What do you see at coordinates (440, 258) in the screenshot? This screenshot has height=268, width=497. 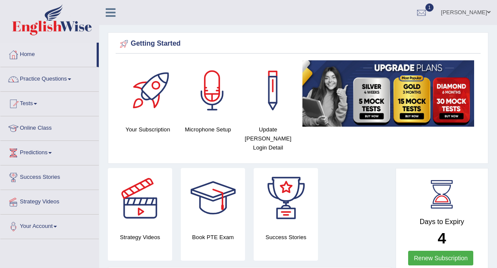 I see `a: Renew Subscription` at bounding box center [440, 258].